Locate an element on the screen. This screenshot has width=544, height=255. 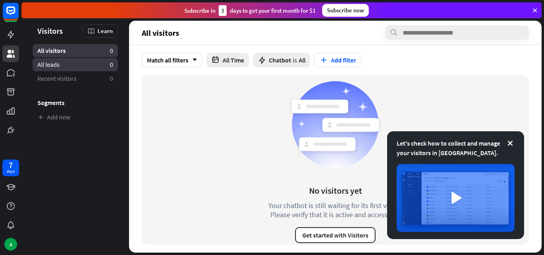
div: Subscribe now is located at coordinates (345, 10).